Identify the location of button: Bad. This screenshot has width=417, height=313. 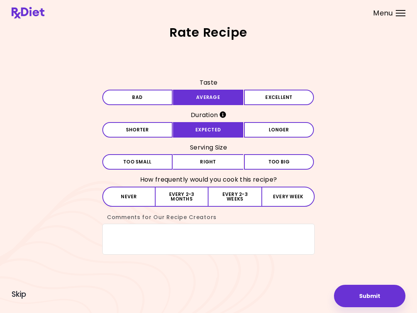
(137, 97).